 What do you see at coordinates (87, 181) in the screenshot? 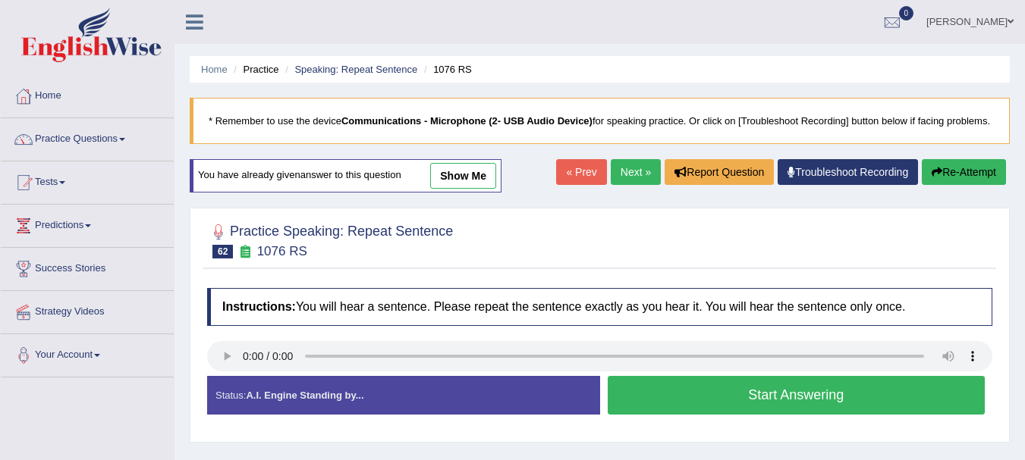
I see `a: Tests` at bounding box center [87, 181].